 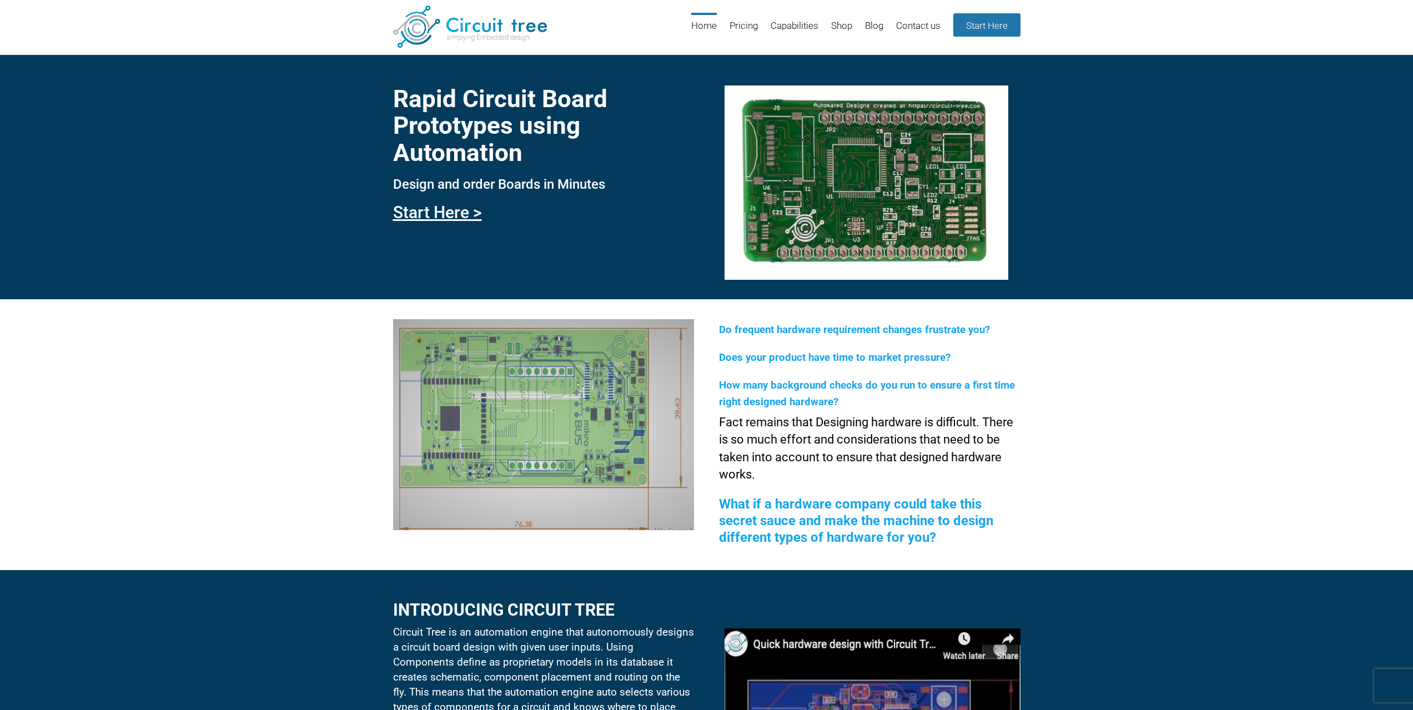 What do you see at coordinates (918, 31) in the screenshot?
I see `a: Contact us` at bounding box center [918, 31].